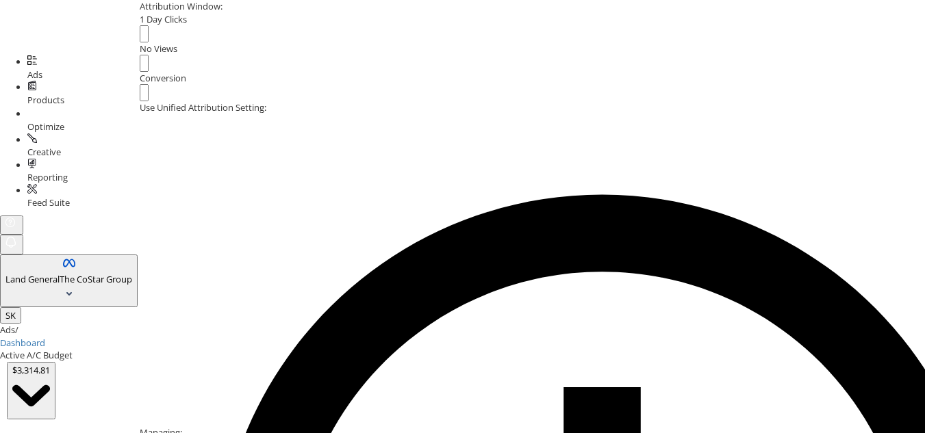  Describe the element at coordinates (203, 107) in the screenshot. I see `label: Use Unified Attribution Setting:` at that location.